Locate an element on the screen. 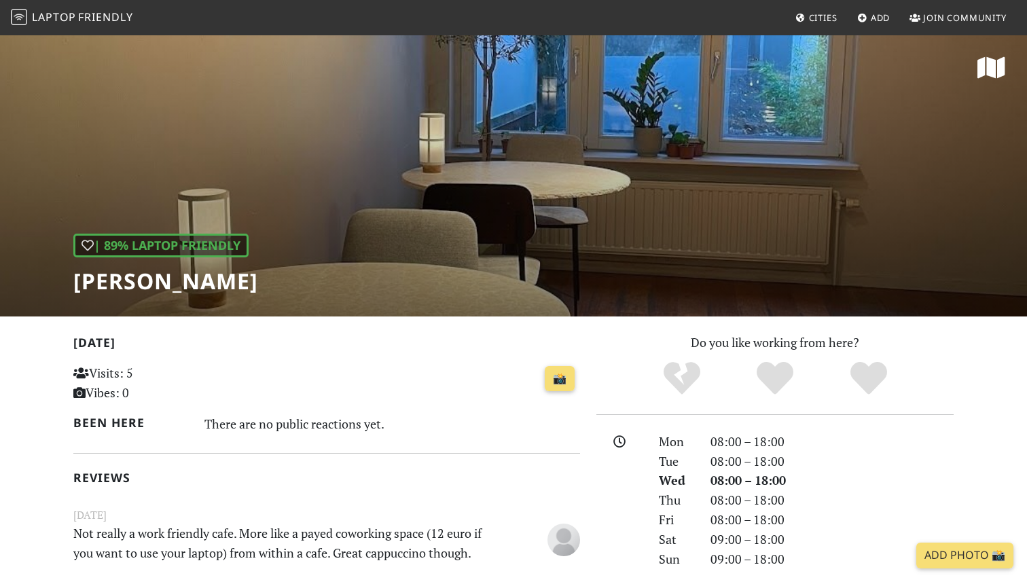 The height and width of the screenshot is (582, 1027). h2: Reviews is located at coordinates (327, 478).